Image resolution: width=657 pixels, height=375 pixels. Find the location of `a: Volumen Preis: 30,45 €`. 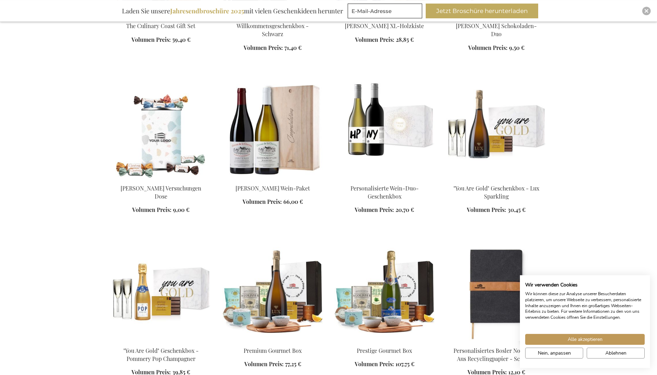

a: Volumen Preis: 30,45 € is located at coordinates (496, 210).